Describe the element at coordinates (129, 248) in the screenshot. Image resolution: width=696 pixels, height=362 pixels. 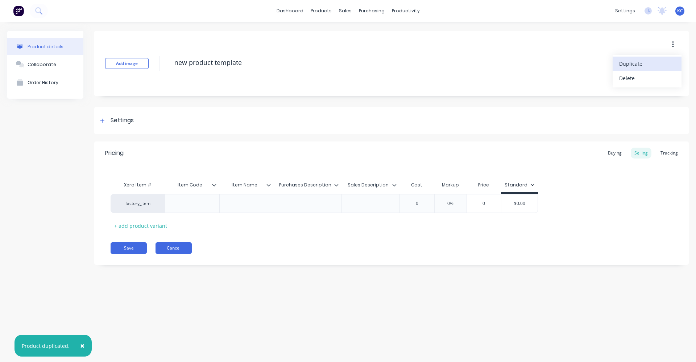
I see `button: Save` at that location.